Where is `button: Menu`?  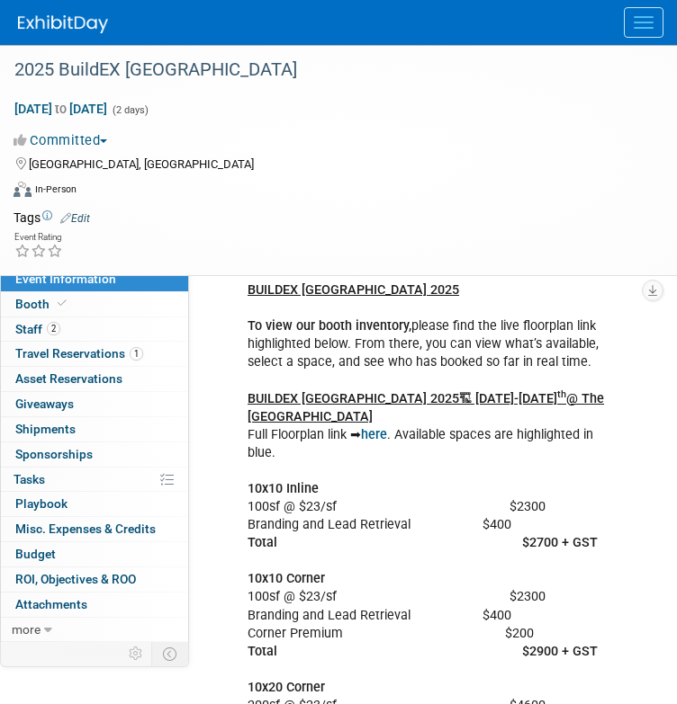 button: Menu is located at coordinates (643, 22).